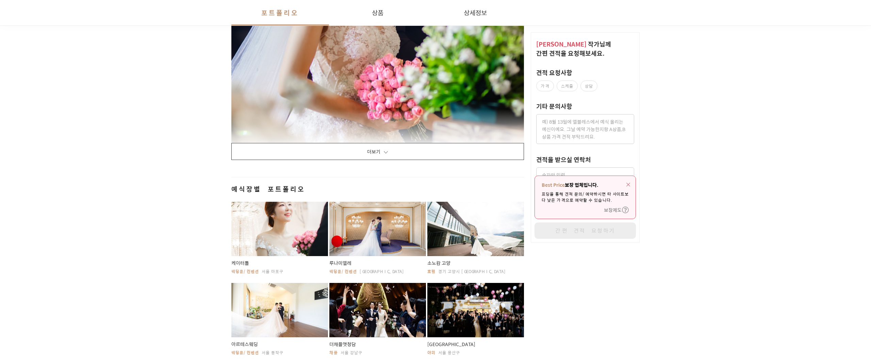 The width and height of the screenshot is (871, 359). I want to click on a: 대화, so click(66, 224).